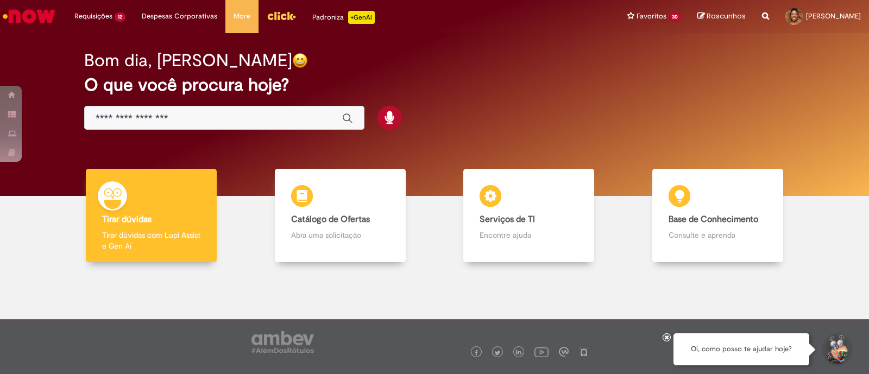  I want to click on span: Despesas Corporativas, so click(179, 16).